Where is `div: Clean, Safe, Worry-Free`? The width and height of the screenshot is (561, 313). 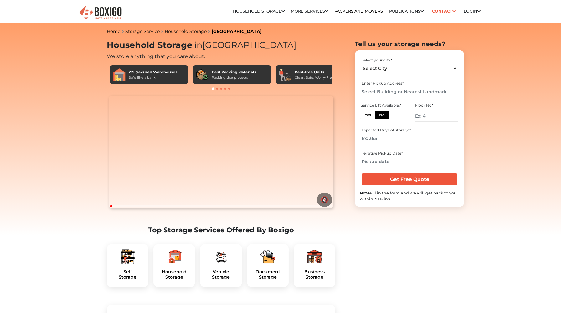
div: Clean, Safe, Worry-Free is located at coordinates (315, 77).